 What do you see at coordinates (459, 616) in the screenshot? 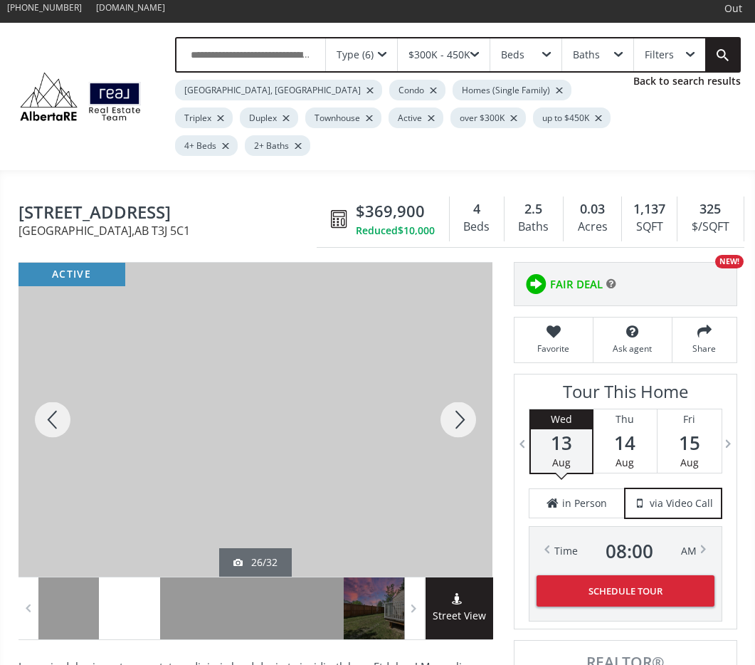
I see `span: Street View` at bounding box center [459, 616].